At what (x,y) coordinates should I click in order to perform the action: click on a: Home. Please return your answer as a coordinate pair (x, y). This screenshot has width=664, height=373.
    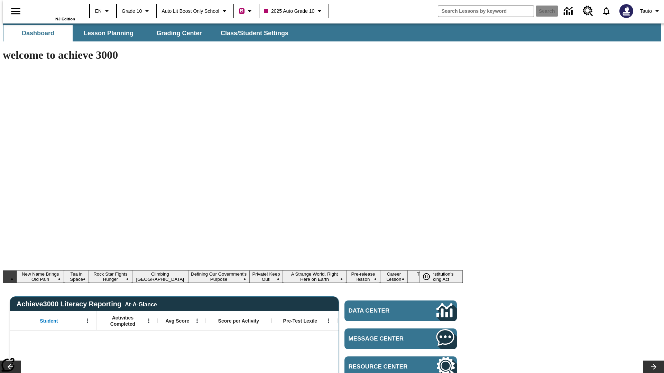
    Looking at the image, I should click on (53, 10).